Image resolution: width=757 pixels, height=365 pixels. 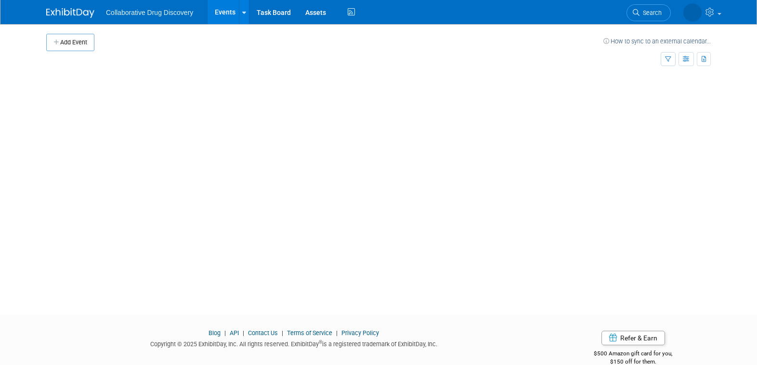 I want to click on a: Search, so click(x=649, y=13).